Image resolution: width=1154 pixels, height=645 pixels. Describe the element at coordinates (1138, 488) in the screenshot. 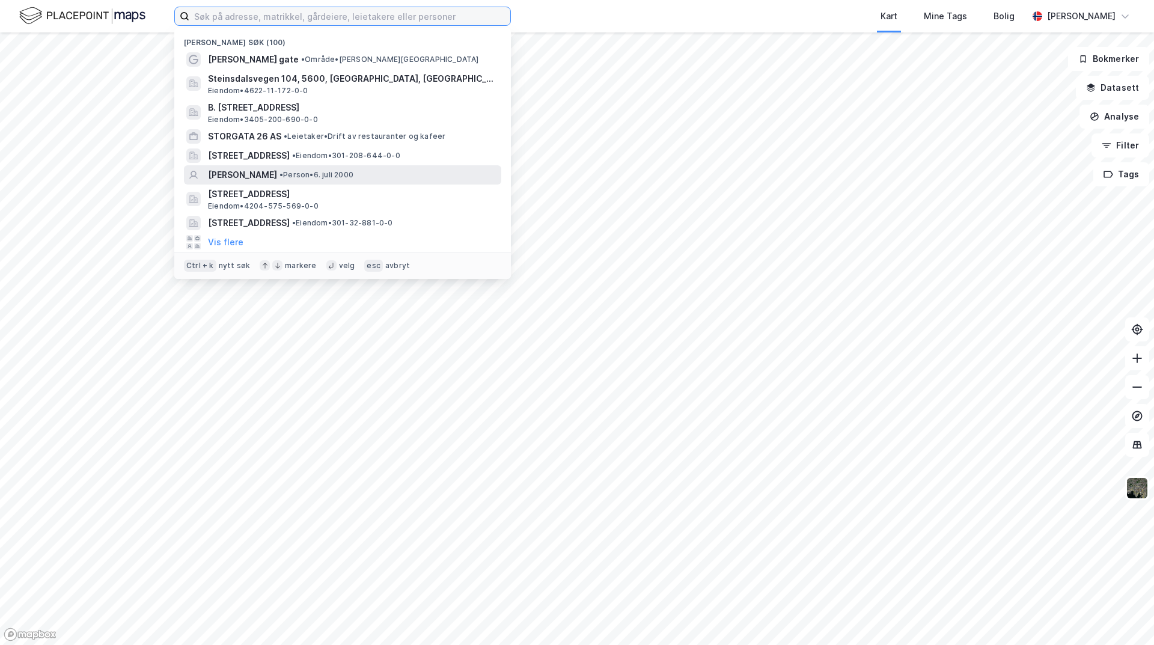

I see `img: 9k=` at that location.